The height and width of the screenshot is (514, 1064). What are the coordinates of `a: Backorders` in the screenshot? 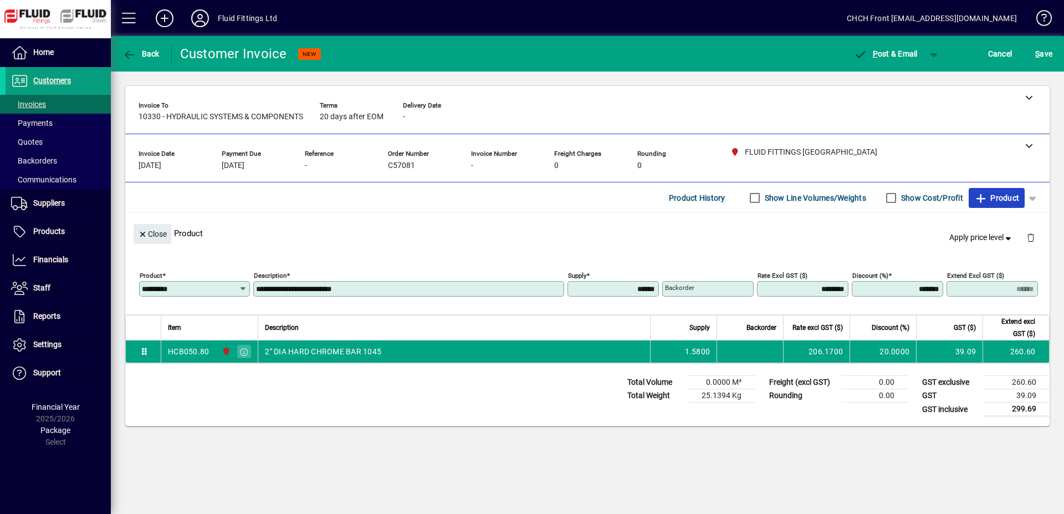 It's located at (58, 161).